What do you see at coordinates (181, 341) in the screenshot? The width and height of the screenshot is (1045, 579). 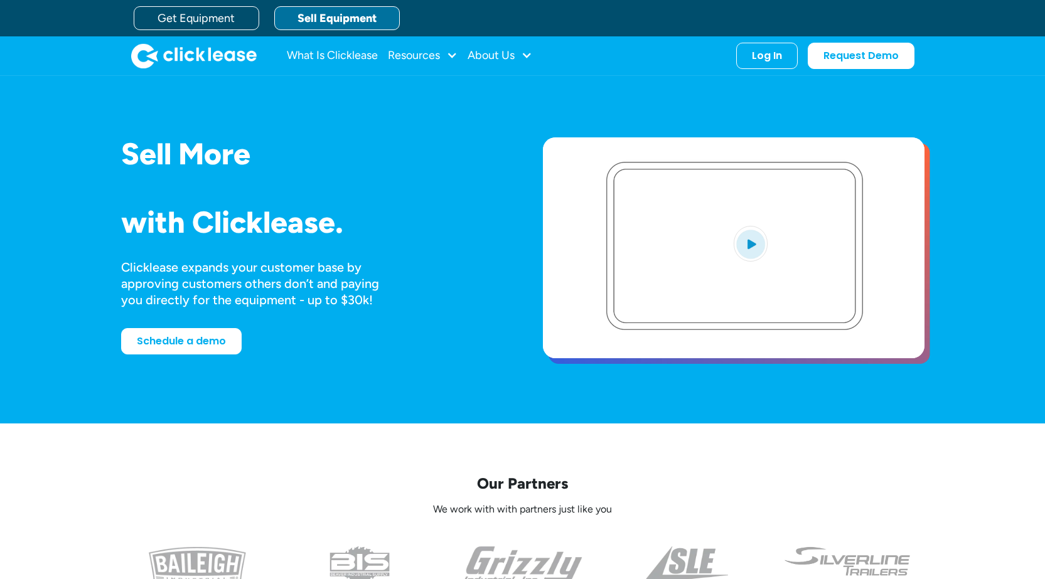 I see `a: Schedule a demo` at bounding box center [181, 341].